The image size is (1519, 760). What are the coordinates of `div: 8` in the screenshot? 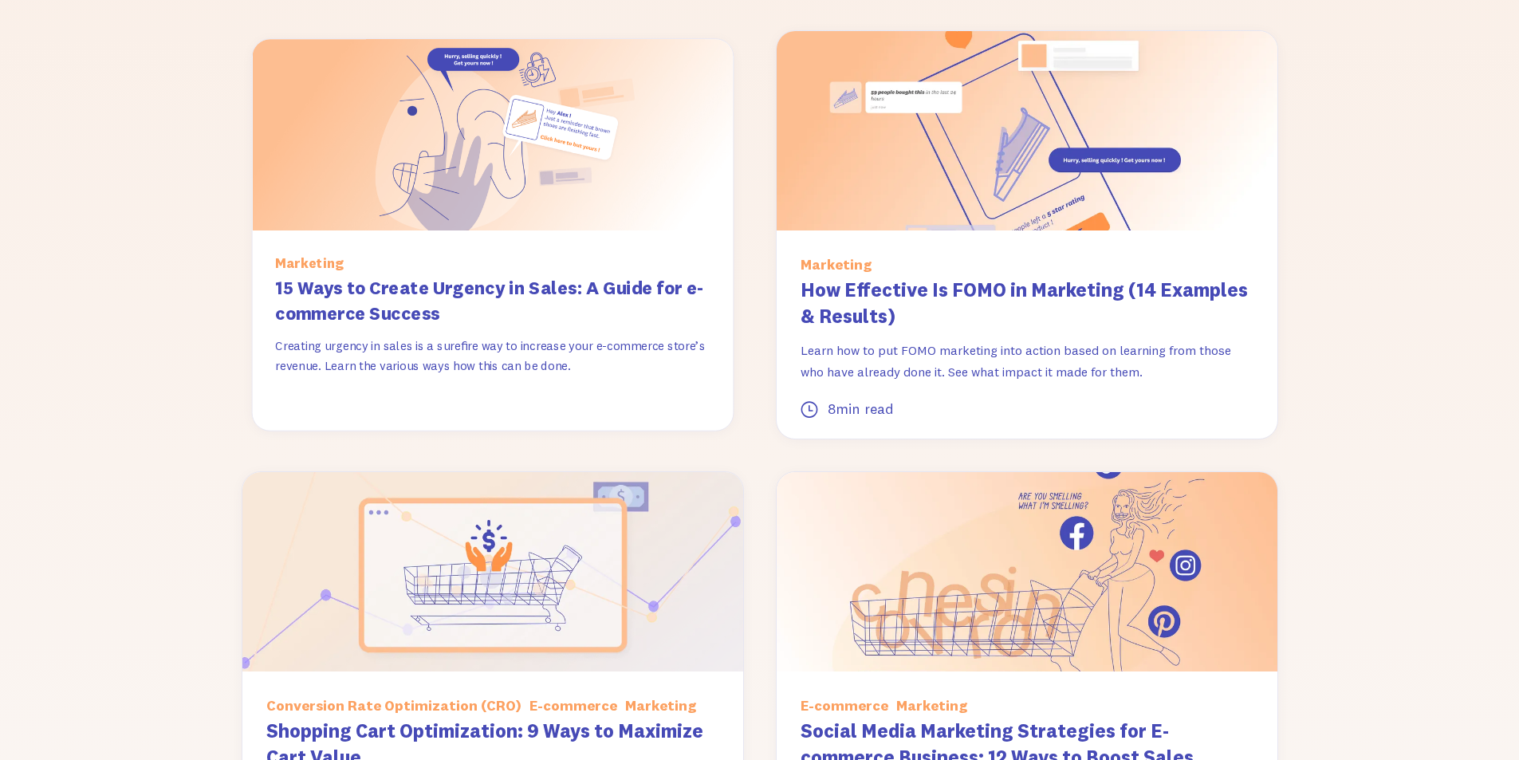 It's located at (832, 409).